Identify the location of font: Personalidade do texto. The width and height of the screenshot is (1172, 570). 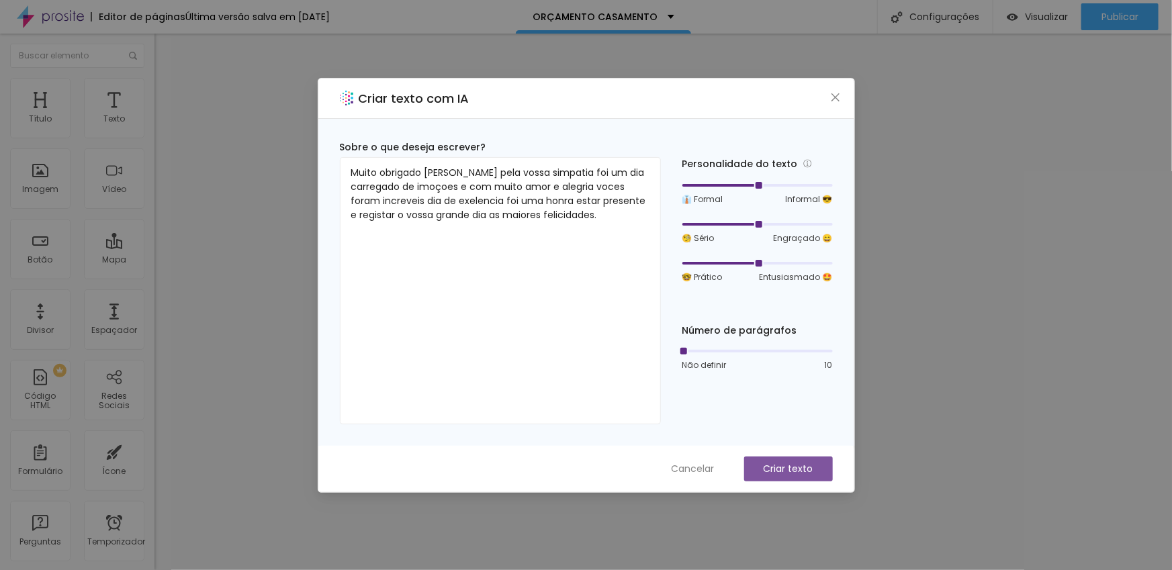
(740, 164).